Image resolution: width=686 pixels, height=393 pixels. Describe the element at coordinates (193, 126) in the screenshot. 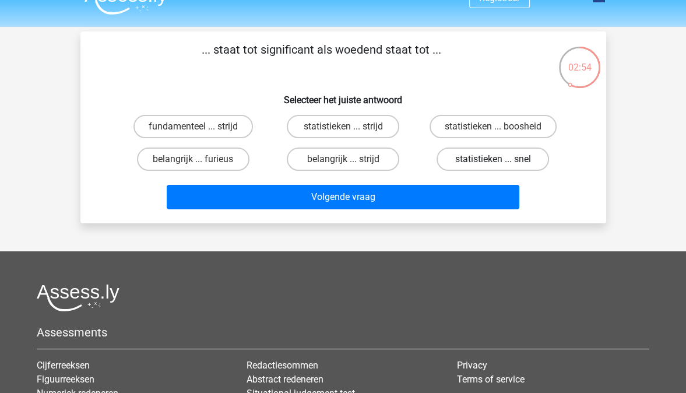

I see `label: fundamenteel ... strijd` at that location.